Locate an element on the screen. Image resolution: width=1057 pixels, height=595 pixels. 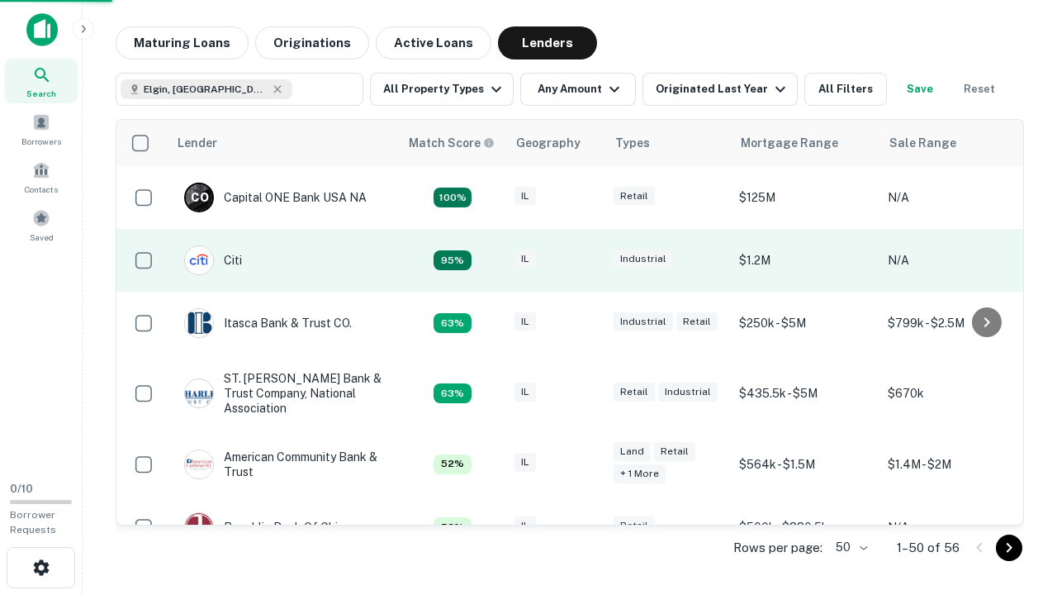
div: Chat Widget is located at coordinates (1016, 502).